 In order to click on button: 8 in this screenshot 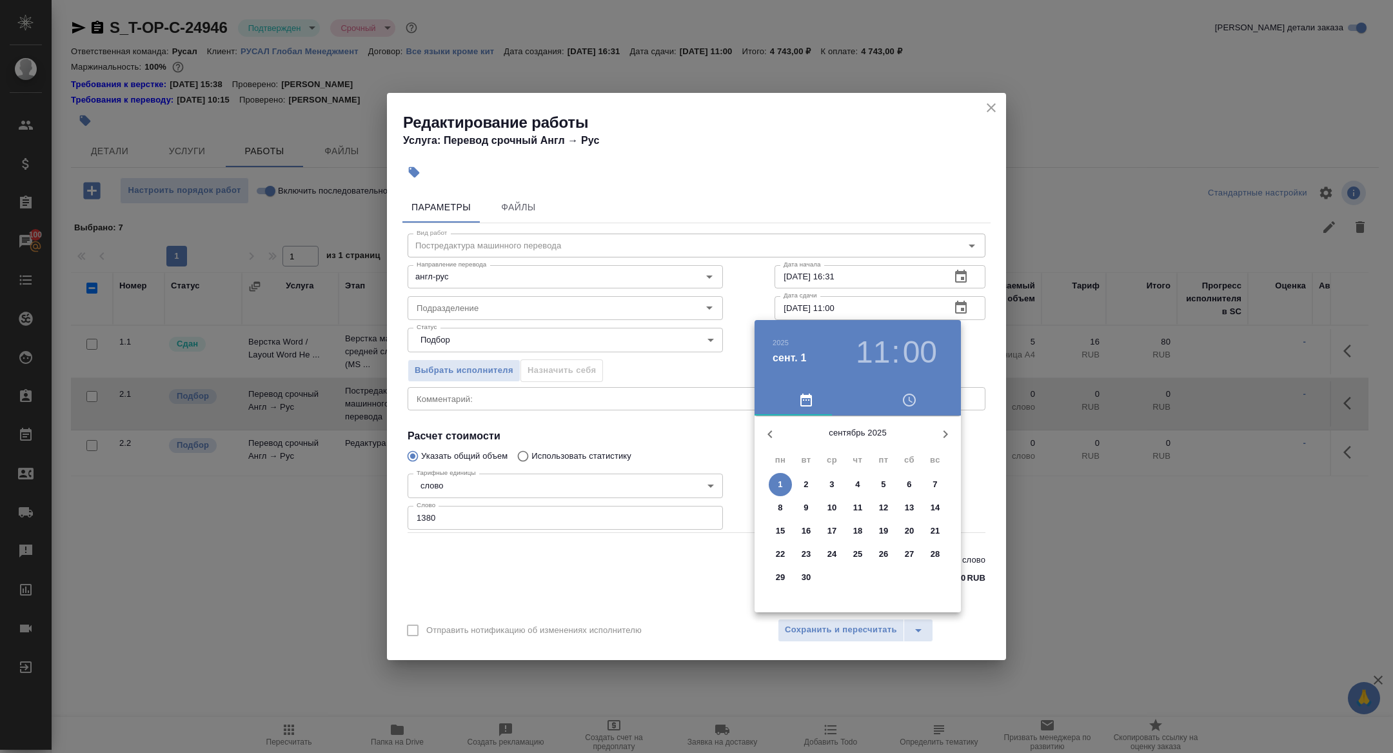, I will do `click(781, 508)`.